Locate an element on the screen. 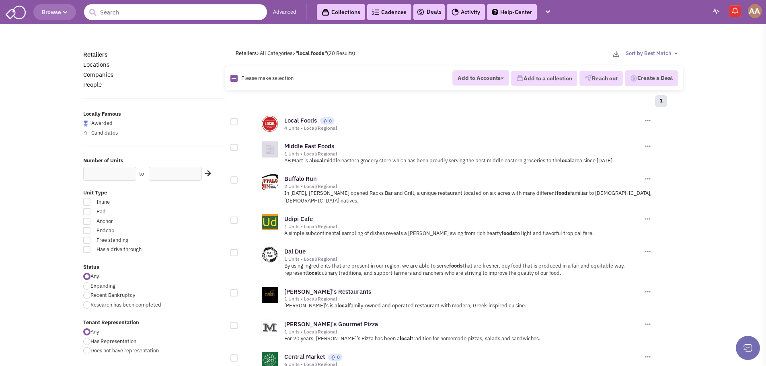 The width and height of the screenshot is (766, 366). a: Central Market is located at coordinates (304, 357).